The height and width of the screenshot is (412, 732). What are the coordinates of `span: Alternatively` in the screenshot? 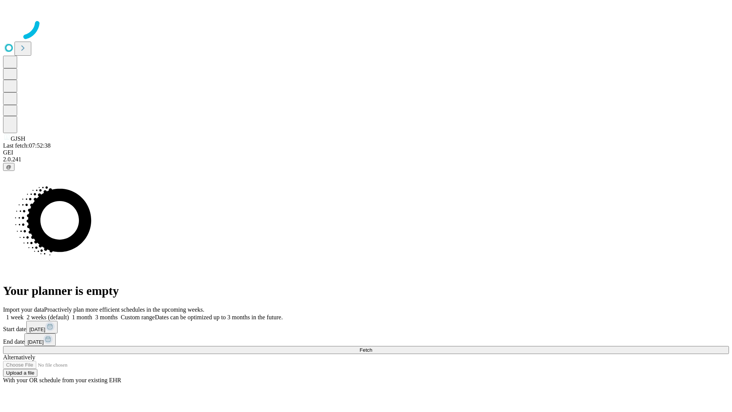 It's located at (19, 357).